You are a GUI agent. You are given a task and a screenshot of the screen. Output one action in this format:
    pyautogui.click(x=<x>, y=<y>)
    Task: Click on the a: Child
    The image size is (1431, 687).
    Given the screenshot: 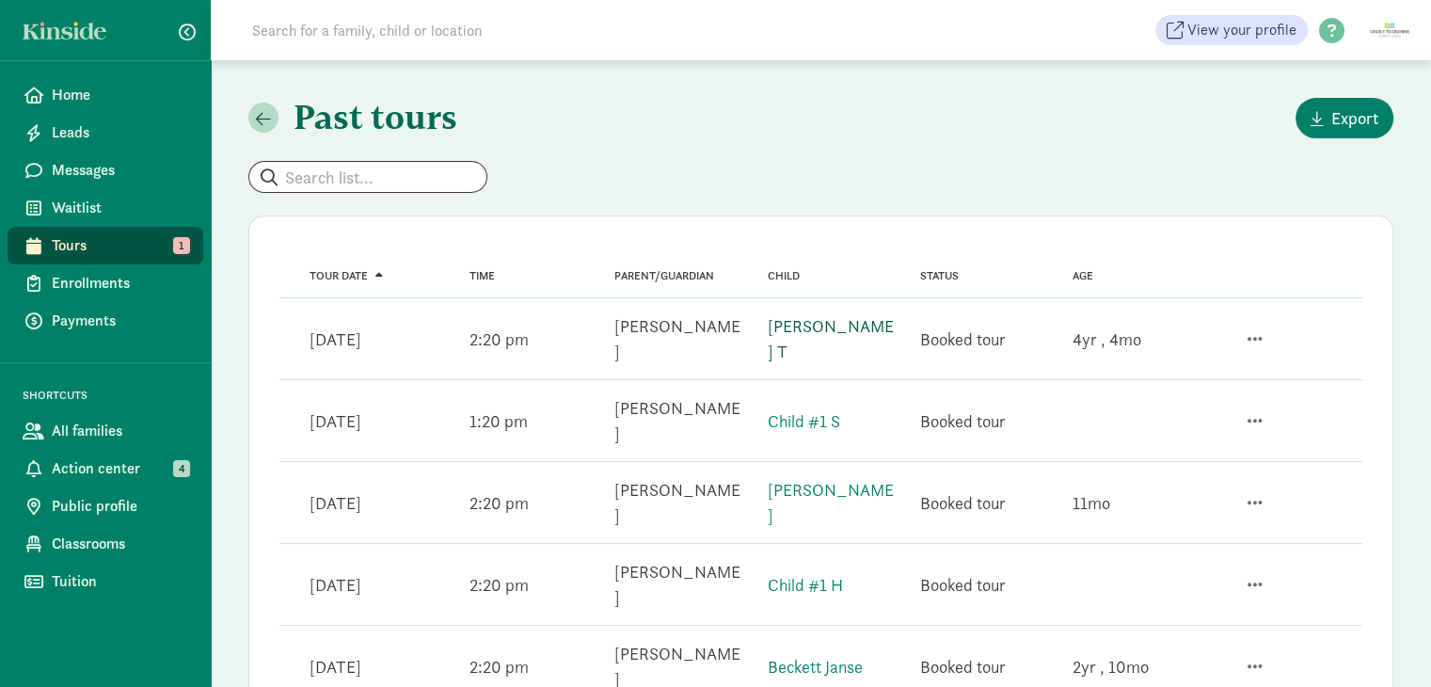 What is the action you would take?
    pyautogui.click(x=783, y=276)
    